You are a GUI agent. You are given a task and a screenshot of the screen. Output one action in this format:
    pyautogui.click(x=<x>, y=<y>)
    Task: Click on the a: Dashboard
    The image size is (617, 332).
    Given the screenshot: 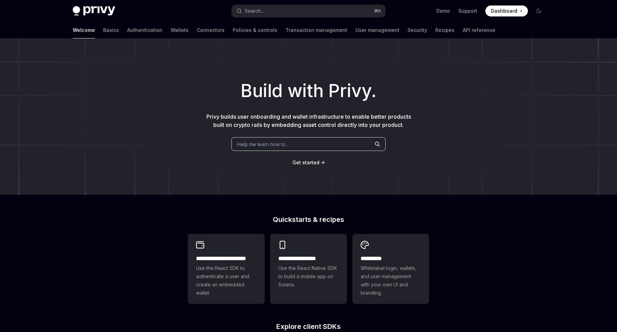 What is the action you would take?
    pyautogui.click(x=507, y=11)
    